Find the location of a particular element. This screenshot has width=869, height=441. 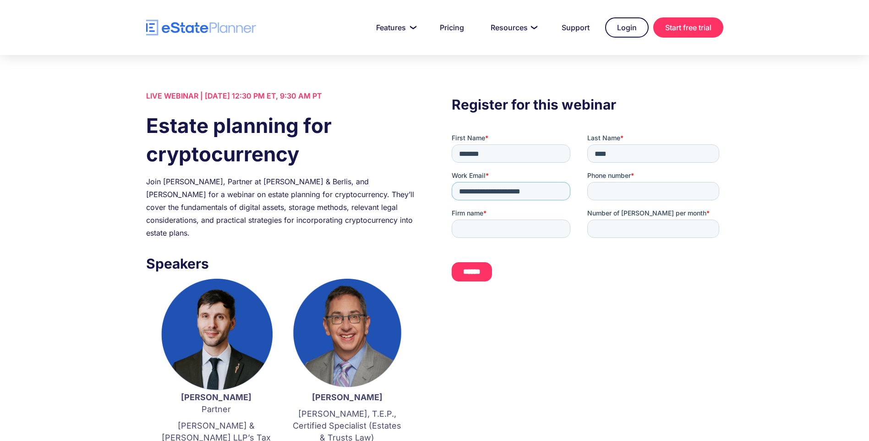

p: Partner is located at coordinates (216, 403).